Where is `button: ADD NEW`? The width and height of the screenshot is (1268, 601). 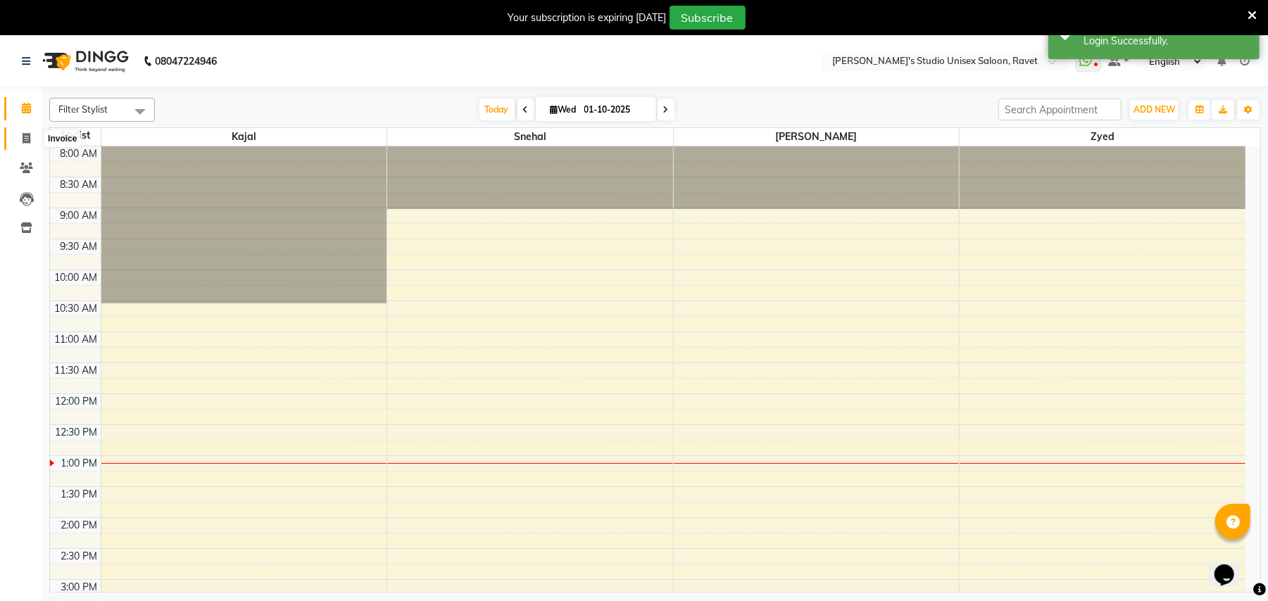 button: ADD NEW is located at coordinates (1154, 110).